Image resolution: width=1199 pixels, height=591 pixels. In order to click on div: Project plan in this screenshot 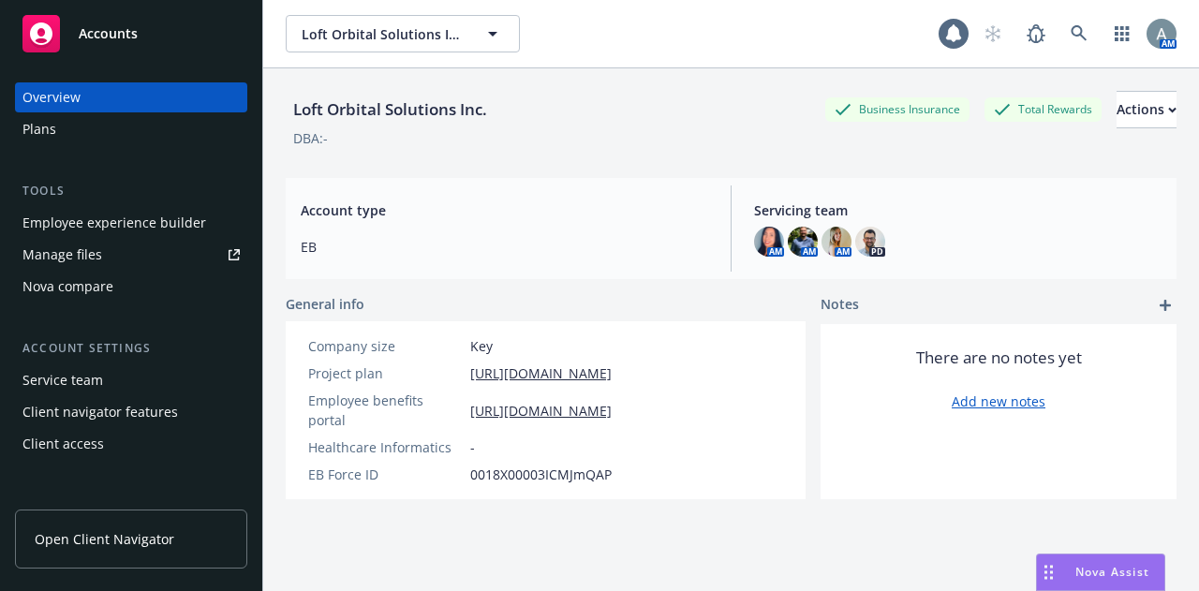, I will do `click(385, 373)`.